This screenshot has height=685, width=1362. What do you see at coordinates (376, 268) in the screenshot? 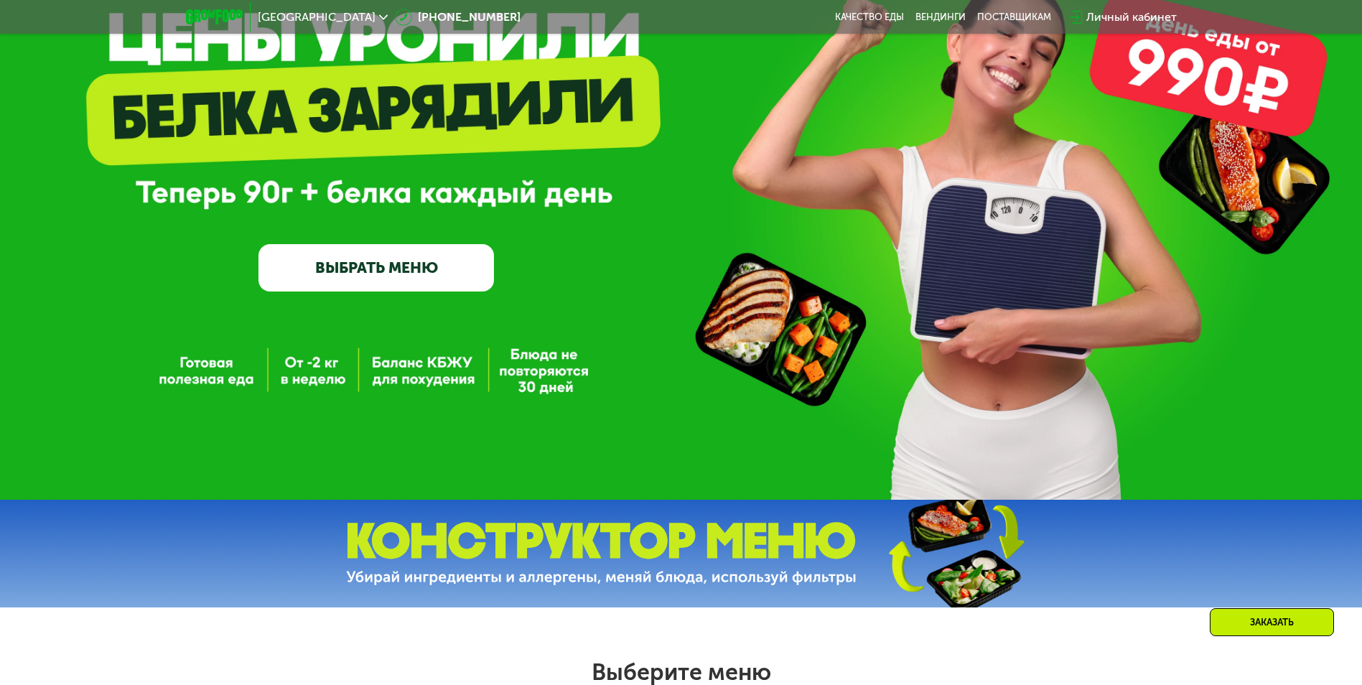
I see `a: ВЫБРАТЬ МЕНЮ` at bounding box center [376, 268].